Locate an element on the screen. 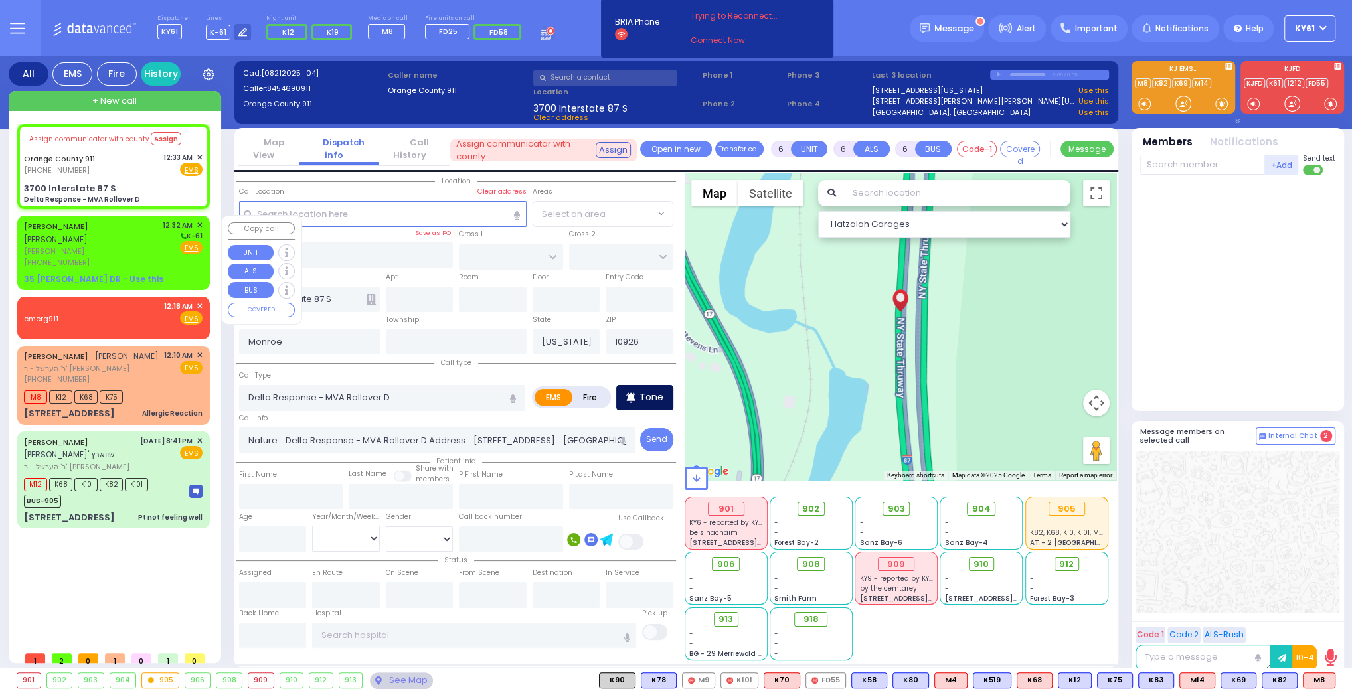 The height and width of the screenshot is (693, 1352). label: Clear address is located at coordinates (502, 192).